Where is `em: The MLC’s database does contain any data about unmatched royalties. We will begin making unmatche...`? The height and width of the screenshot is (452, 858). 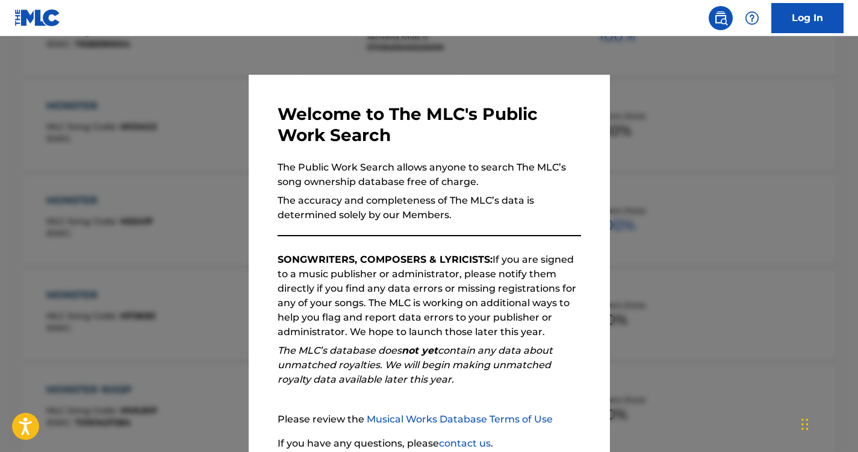 em: The MLC’s database does contain any data about unmatched royalties. We will begin making unmatche... is located at coordinates (415, 364).